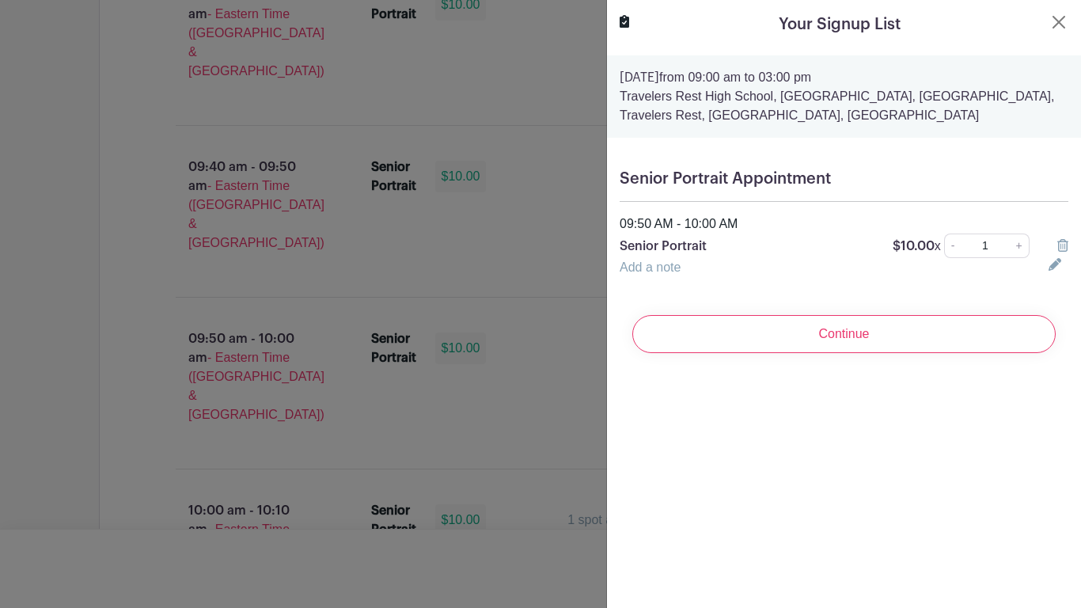 The width and height of the screenshot is (1081, 608). Describe the element at coordinates (650, 267) in the screenshot. I see `a: Add a note` at that location.